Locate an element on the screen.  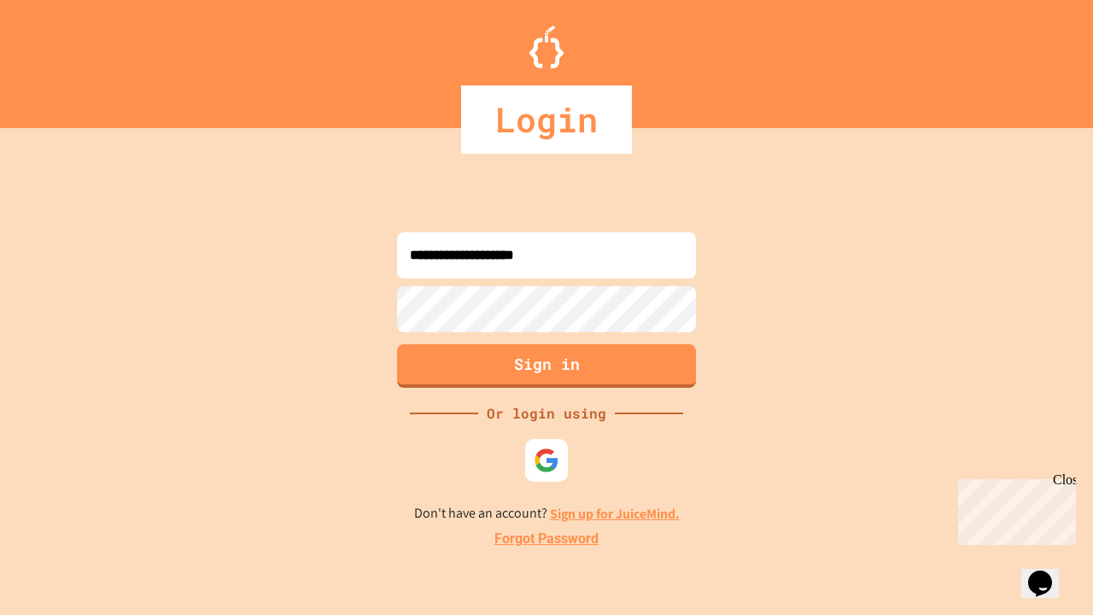
div: Login is located at coordinates (546, 120).